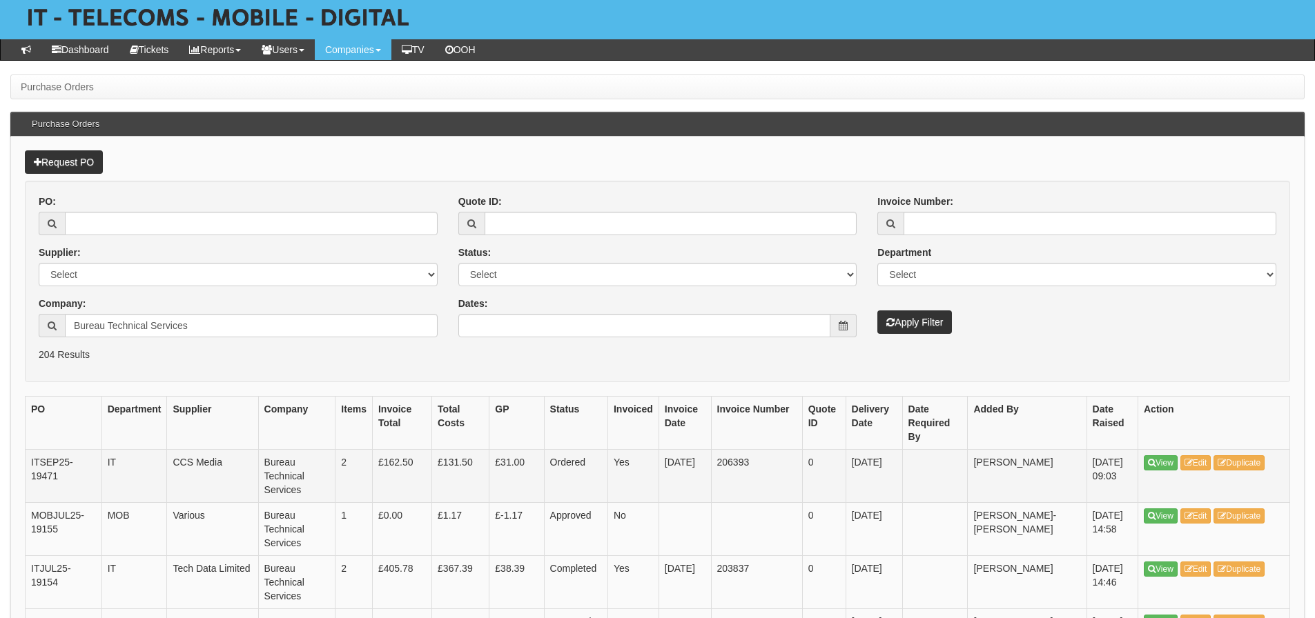 Image resolution: width=1315 pixels, height=618 pixels. What do you see at coordinates (413, 50) in the screenshot?
I see `a: TV` at bounding box center [413, 50].